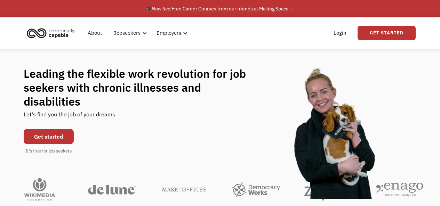 The width and height of the screenshot is (440, 206). I want to click on h1: Leading the flexible work revolution for job seekers with chronic illnesses and disabilities, so click(142, 88).